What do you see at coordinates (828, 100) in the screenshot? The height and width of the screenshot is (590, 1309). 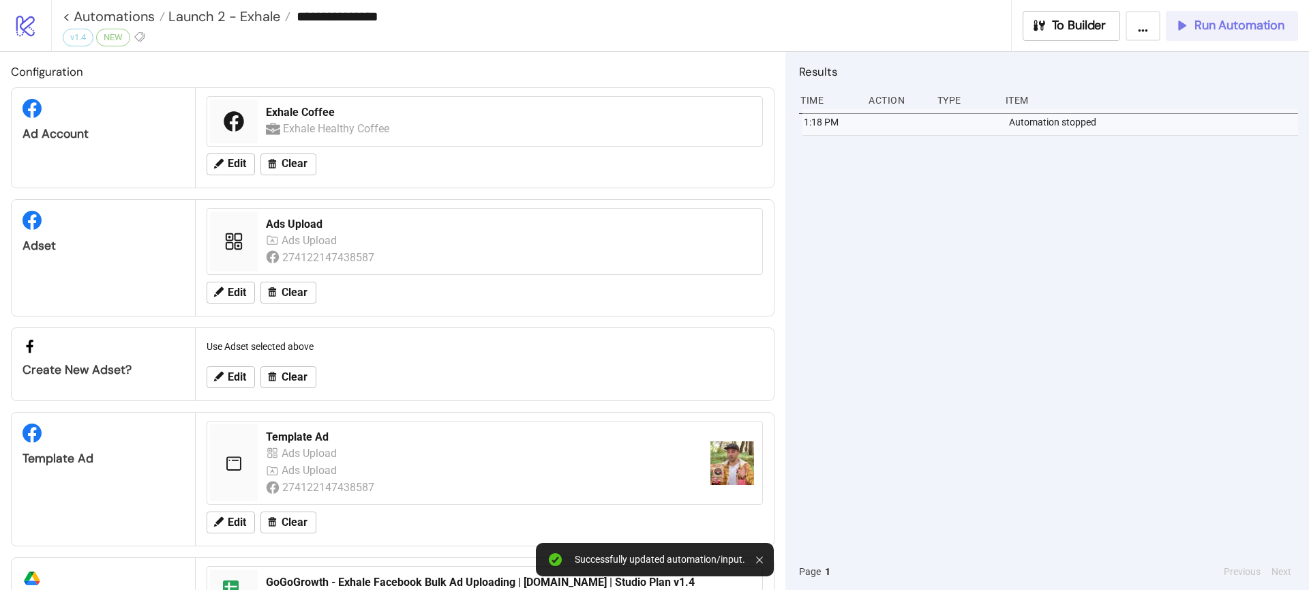 I see `div: Time` at bounding box center [828, 100].